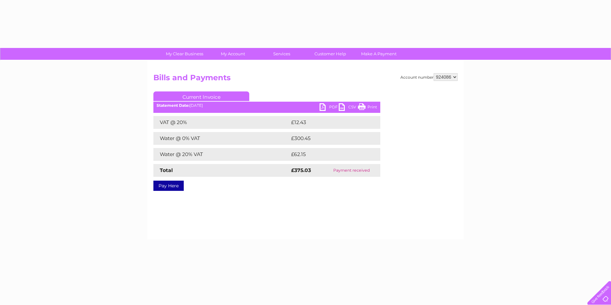 The height and width of the screenshot is (305, 611). Describe the element at coordinates (378, 54) in the screenshot. I see `a: Make A Payment` at that location.